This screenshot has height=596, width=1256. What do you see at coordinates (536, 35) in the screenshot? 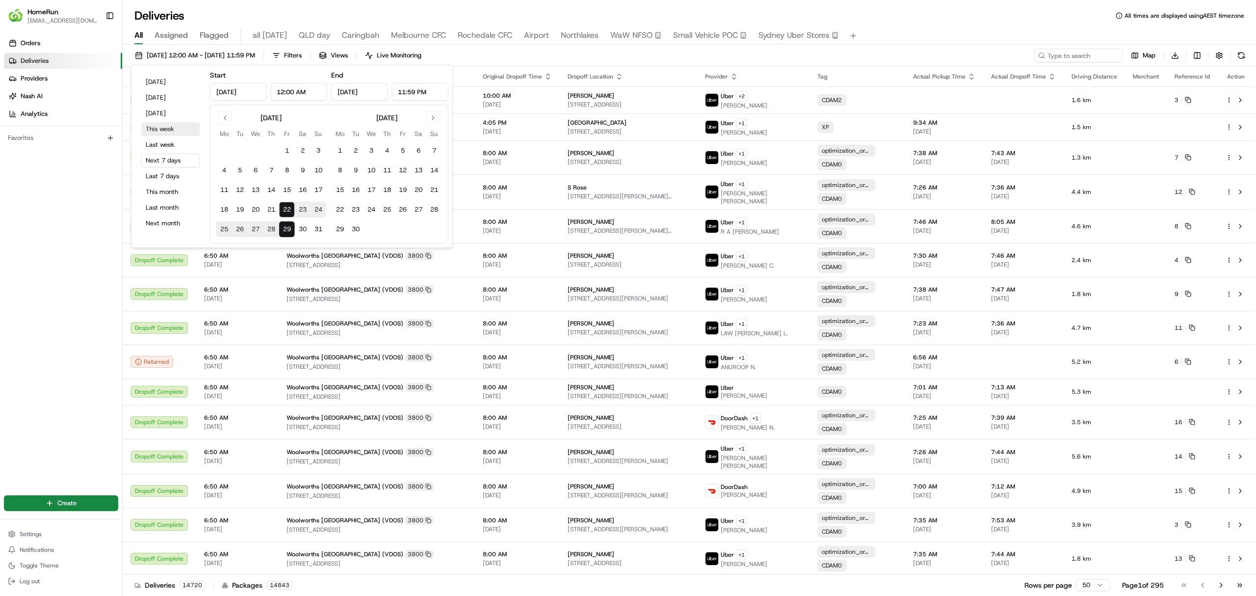
I see `span: Airport` at bounding box center [536, 35].